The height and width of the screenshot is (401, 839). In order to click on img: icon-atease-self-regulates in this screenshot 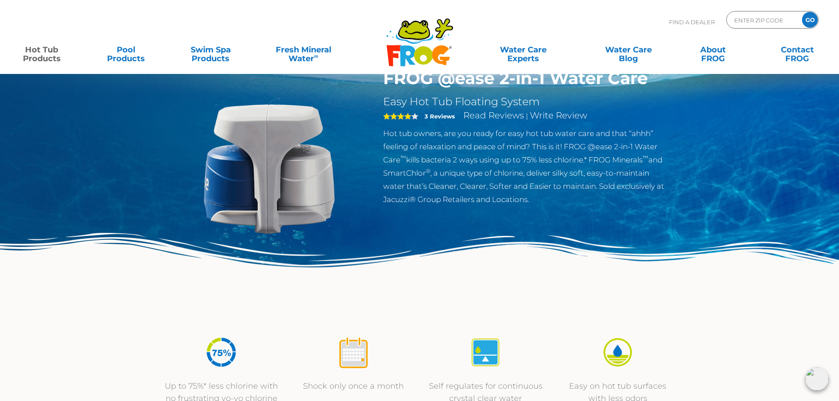, I will do `click(485, 352)`.